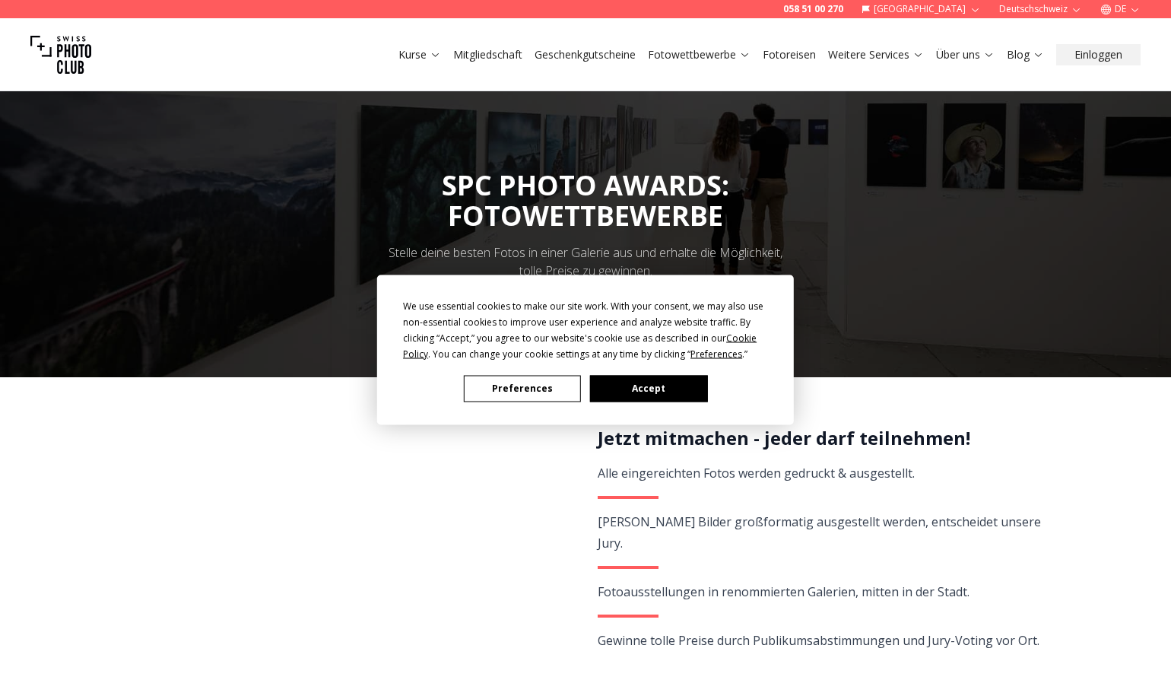 The image size is (1171, 699). What do you see at coordinates (579, 345) in the screenshot?
I see `span: Cookie Policy` at bounding box center [579, 345].